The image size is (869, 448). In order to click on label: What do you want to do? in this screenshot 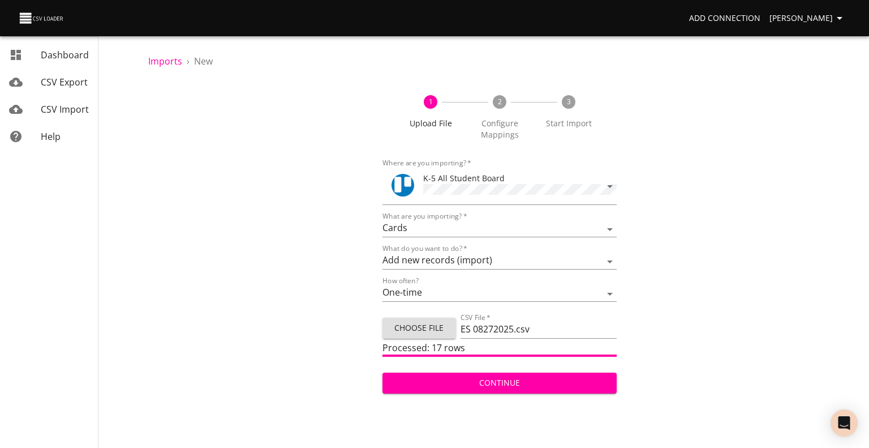, I will do `click(425, 248)`.